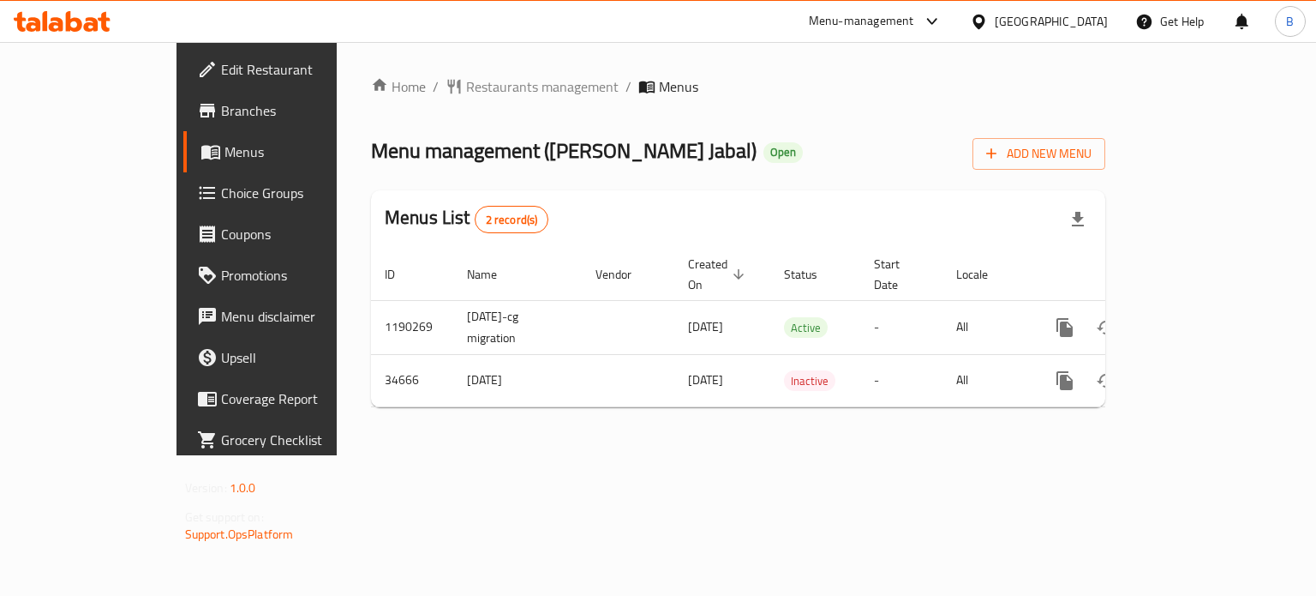  What do you see at coordinates (290, 193) in the screenshot?
I see `a: Choice Groups` at bounding box center [290, 193].